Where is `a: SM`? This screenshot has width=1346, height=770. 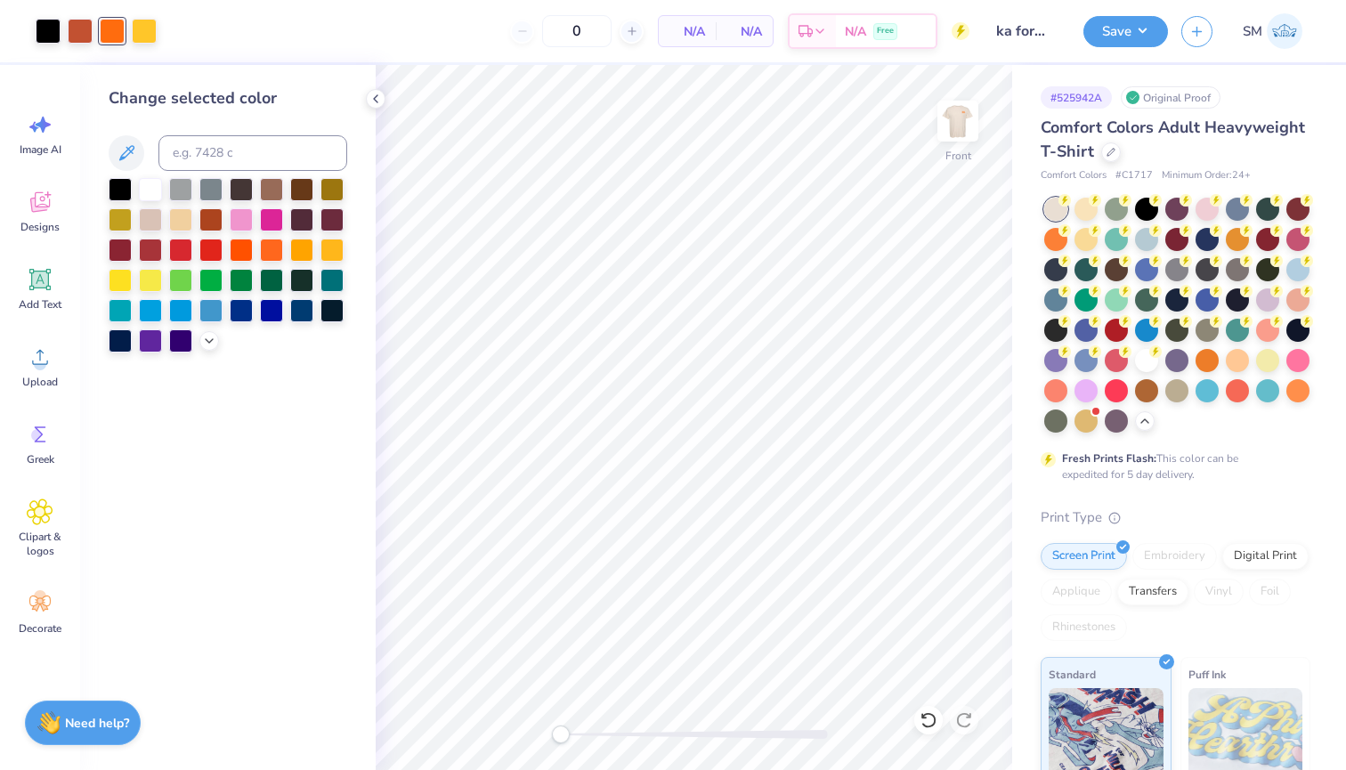
a: SM is located at coordinates (1272, 31).